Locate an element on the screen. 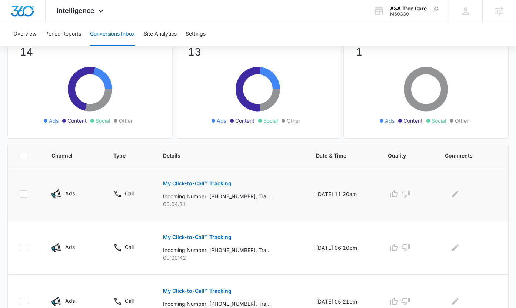 The width and height of the screenshot is (516, 308). span: Details is located at coordinates (225, 155).